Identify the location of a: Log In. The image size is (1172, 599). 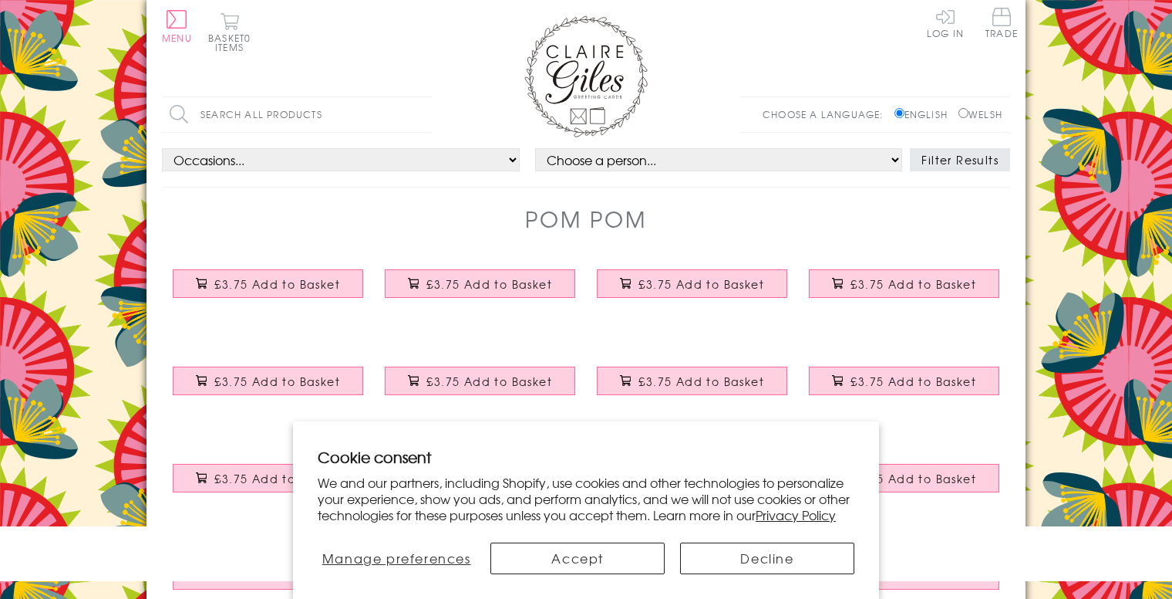
(946, 22).